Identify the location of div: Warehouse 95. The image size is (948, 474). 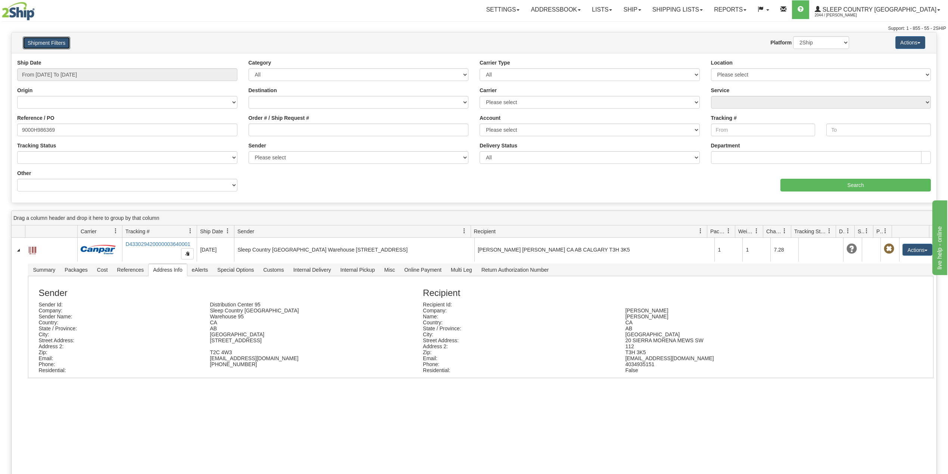
(290, 316).